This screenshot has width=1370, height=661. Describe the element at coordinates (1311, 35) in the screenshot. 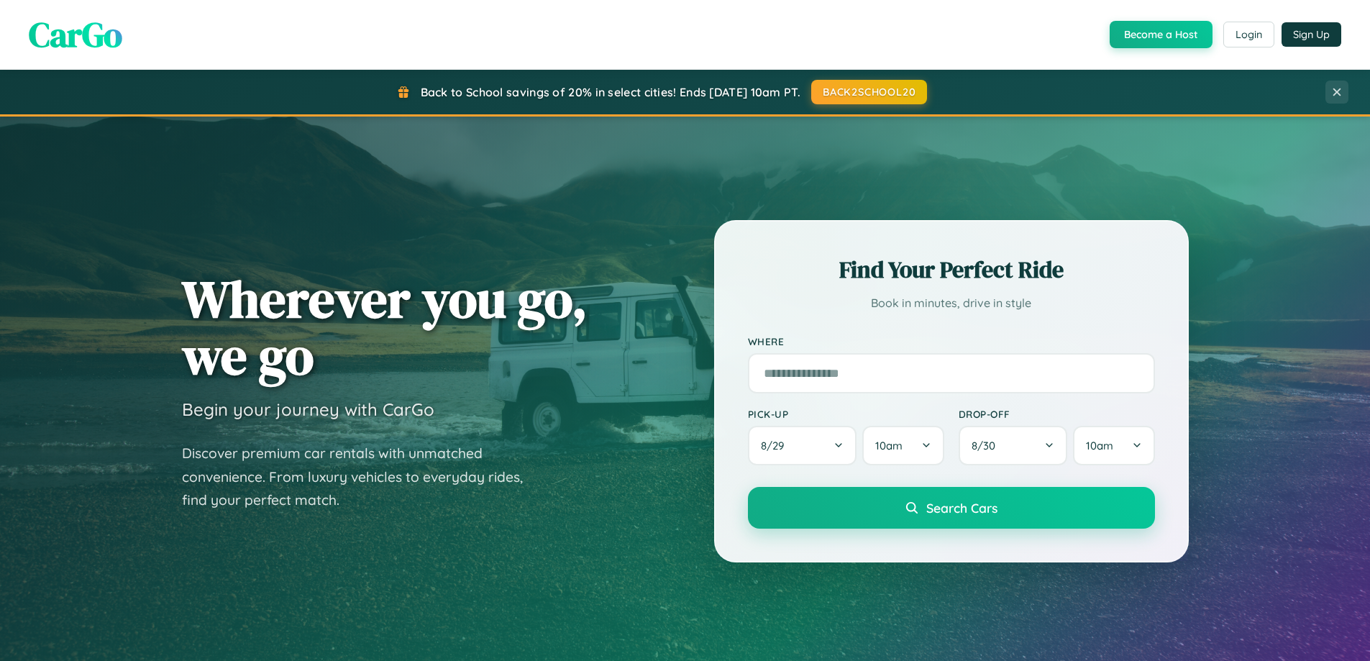

I see `button: Sign Up` at that location.